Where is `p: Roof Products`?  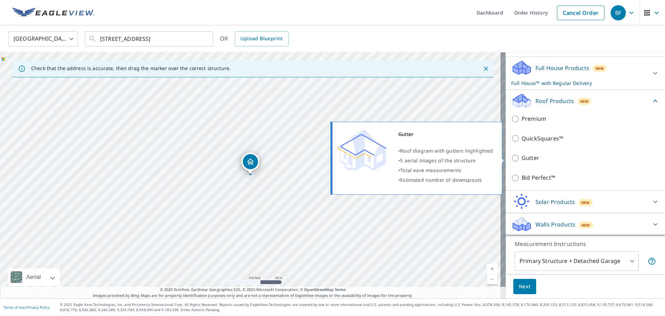 p: Roof Products is located at coordinates (555, 101).